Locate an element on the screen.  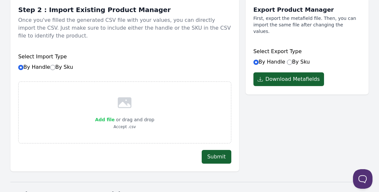
h1: Export Product Manager is located at coordinates (307, 10).